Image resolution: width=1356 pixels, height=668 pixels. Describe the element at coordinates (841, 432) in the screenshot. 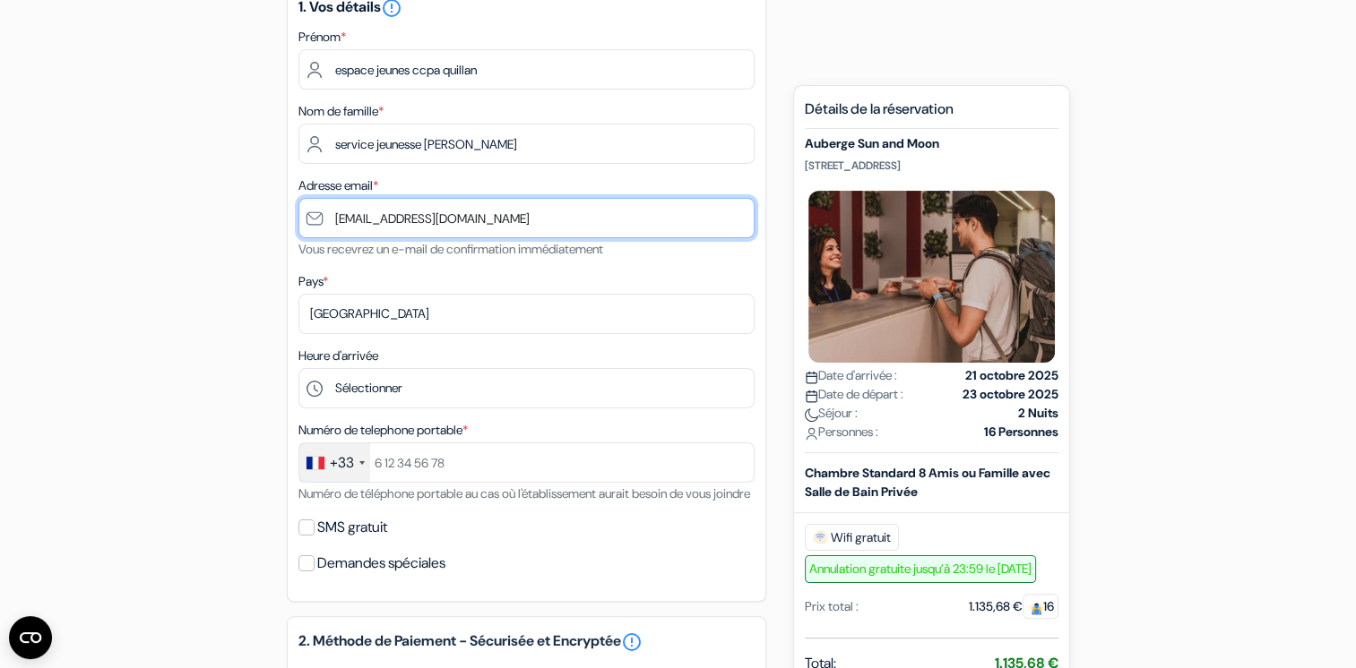

I see `span: Personnes :` at that location.